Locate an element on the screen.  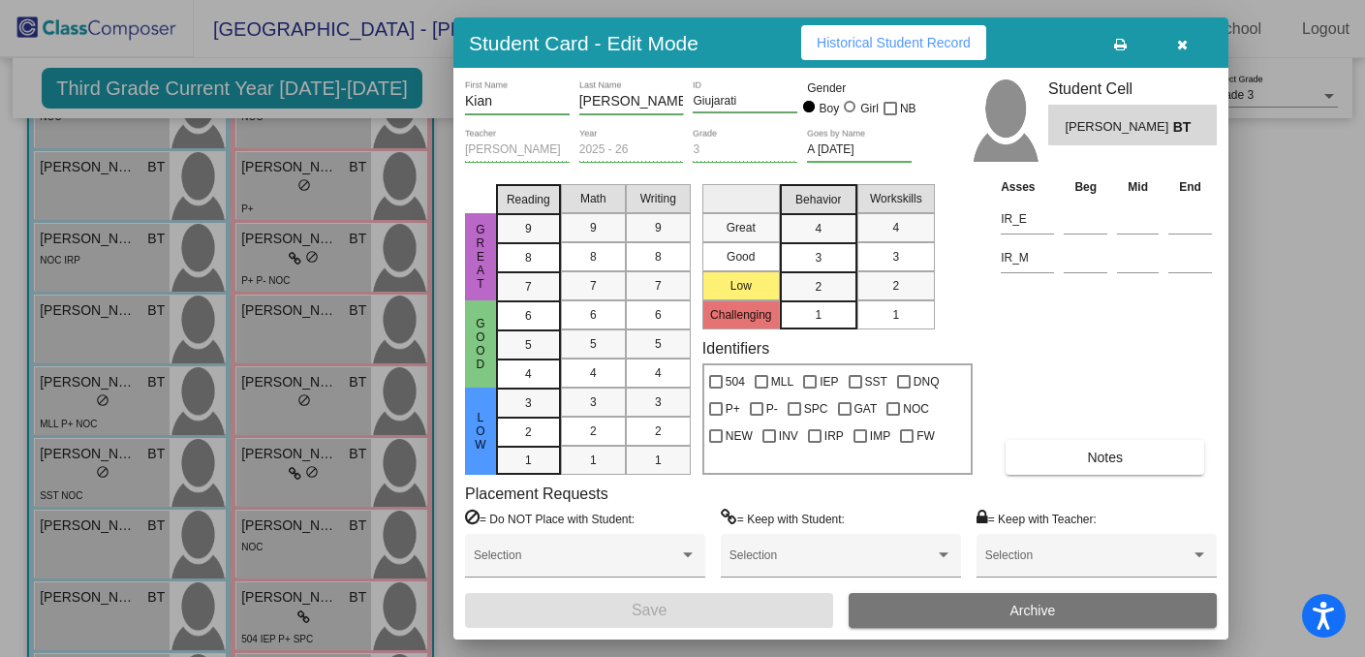
span: IMP is located at coordinates (879, 436).